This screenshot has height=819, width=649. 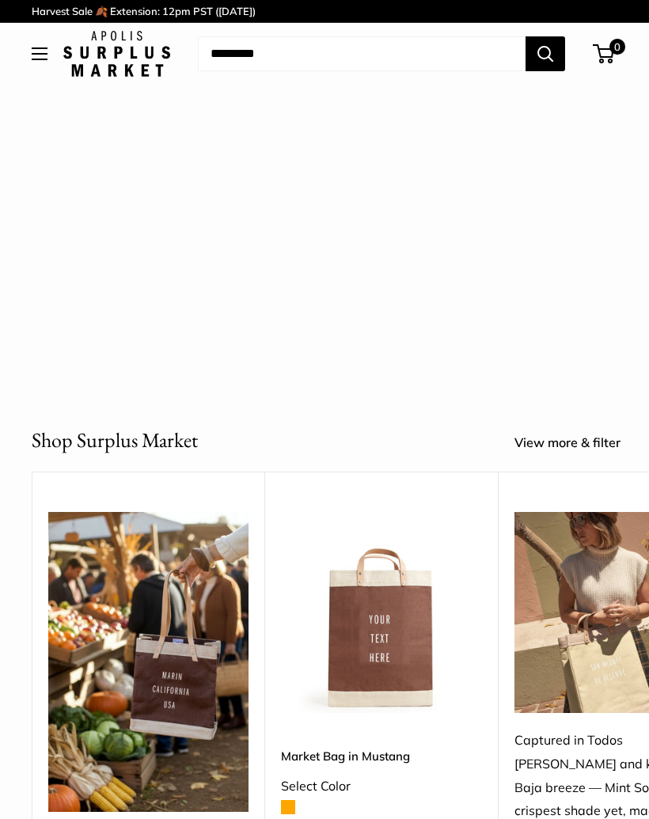 What do you see at coordinates (604, 54) in the screenshot?
I see `a: 0` at bounding box center [604, 54].